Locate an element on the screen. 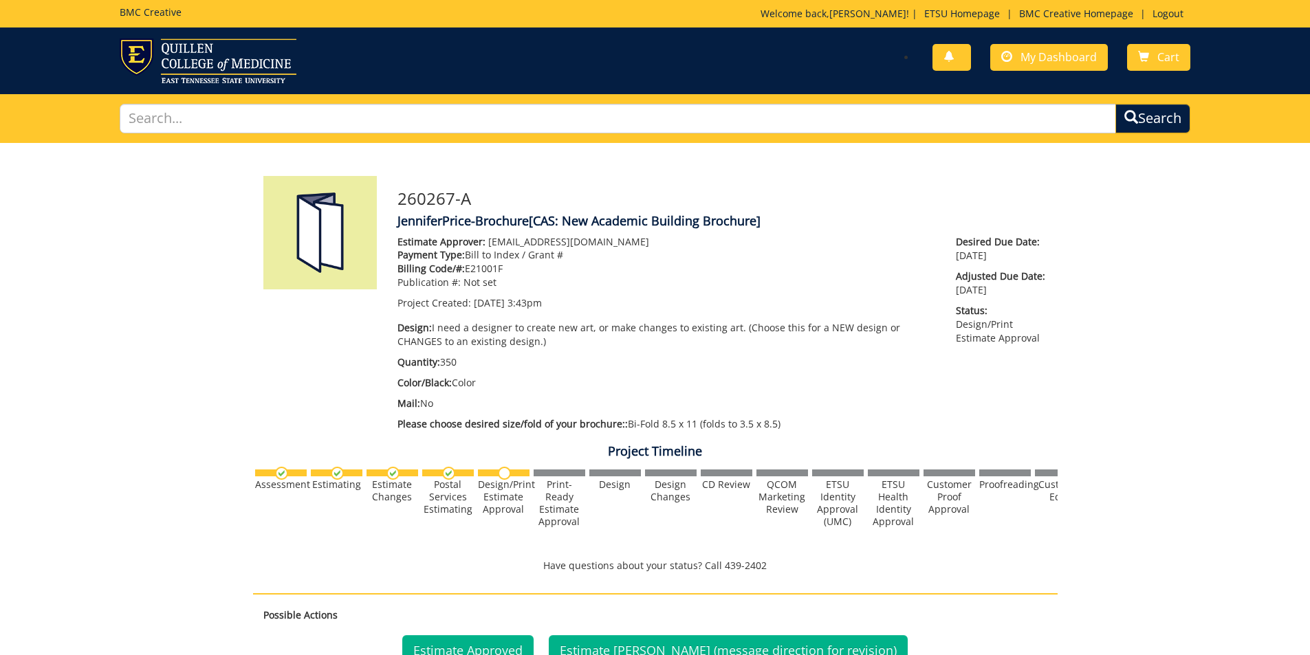 Image resolution: width=1310 pixels, height=655 pixels. span: Project Created: is located at coordinates (434, 303).